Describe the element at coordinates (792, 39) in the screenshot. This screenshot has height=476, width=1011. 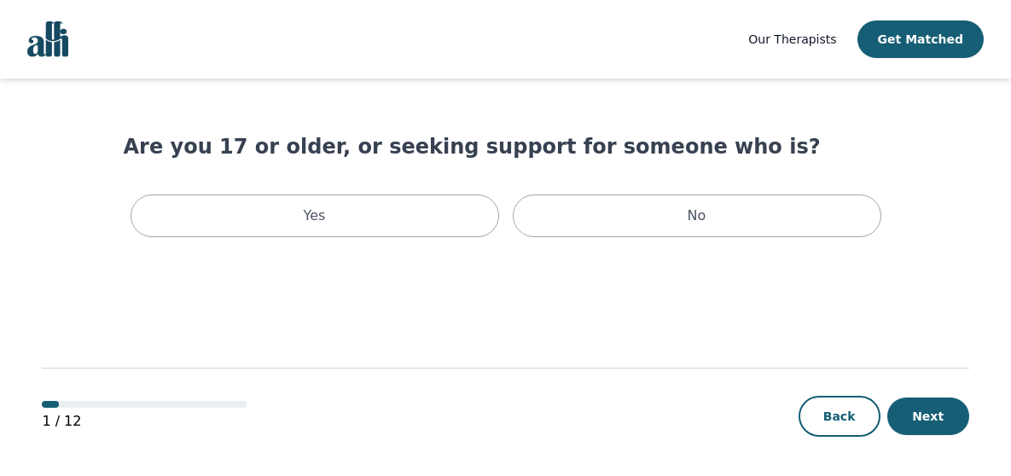
I see `span: Our Therapists` at that location.